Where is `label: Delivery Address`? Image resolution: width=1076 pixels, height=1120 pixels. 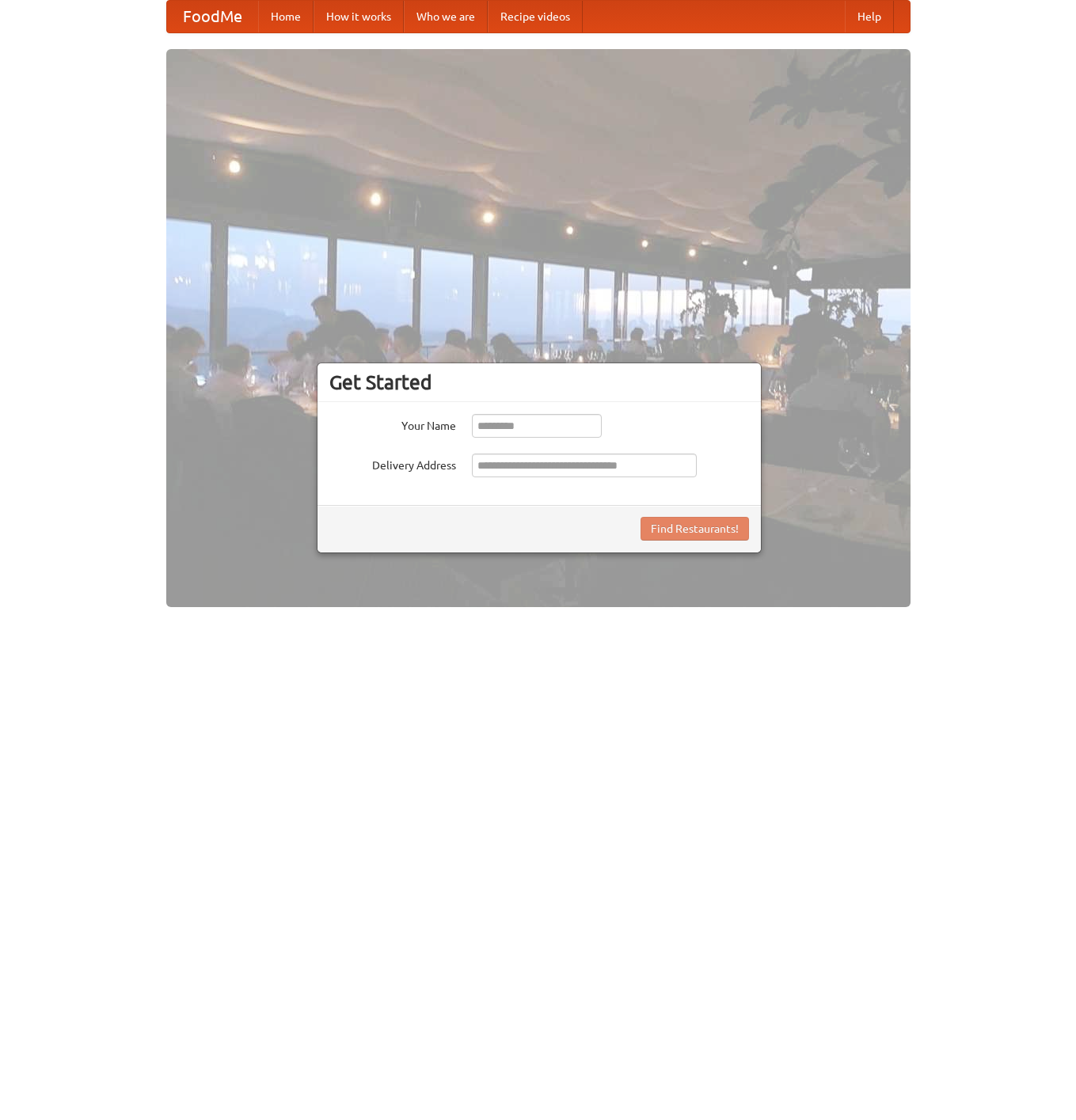 label: Delivery Address is located at coordinates (393, 463).